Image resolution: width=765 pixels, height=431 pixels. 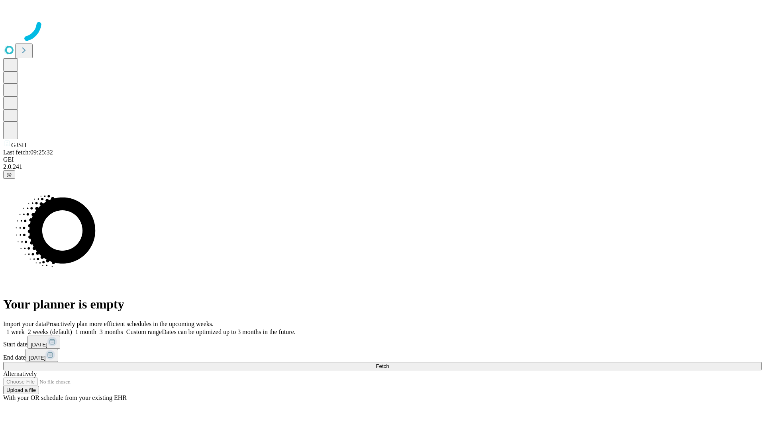 I want to click on span: Proactively plan more efficient schedules in the upcoming weeks., so click(x=130, y=323).